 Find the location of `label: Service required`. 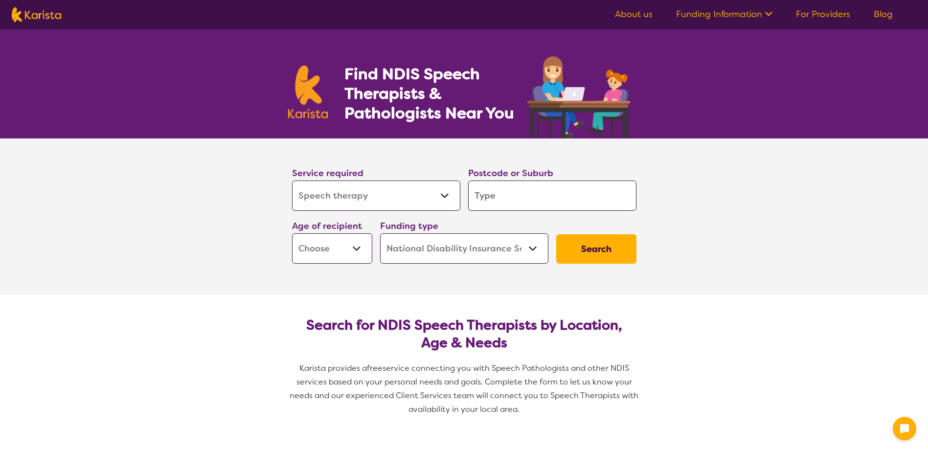

label: Service required is located at coordinates (328, 173).